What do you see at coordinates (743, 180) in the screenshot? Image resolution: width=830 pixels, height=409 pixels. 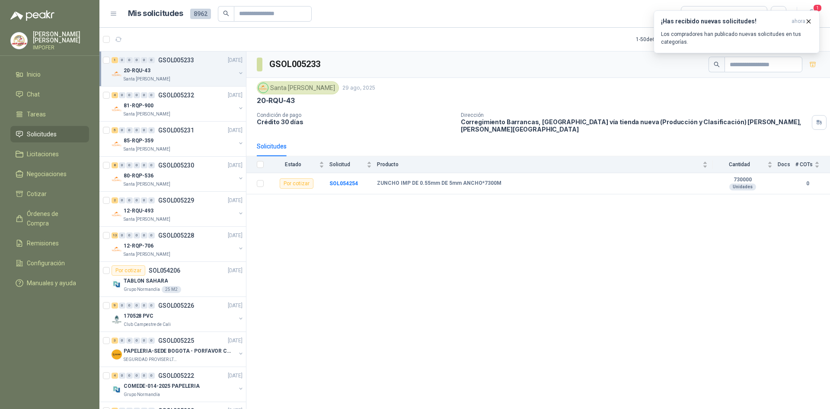 I see `b: 730000` at bounding box center [743, 180].